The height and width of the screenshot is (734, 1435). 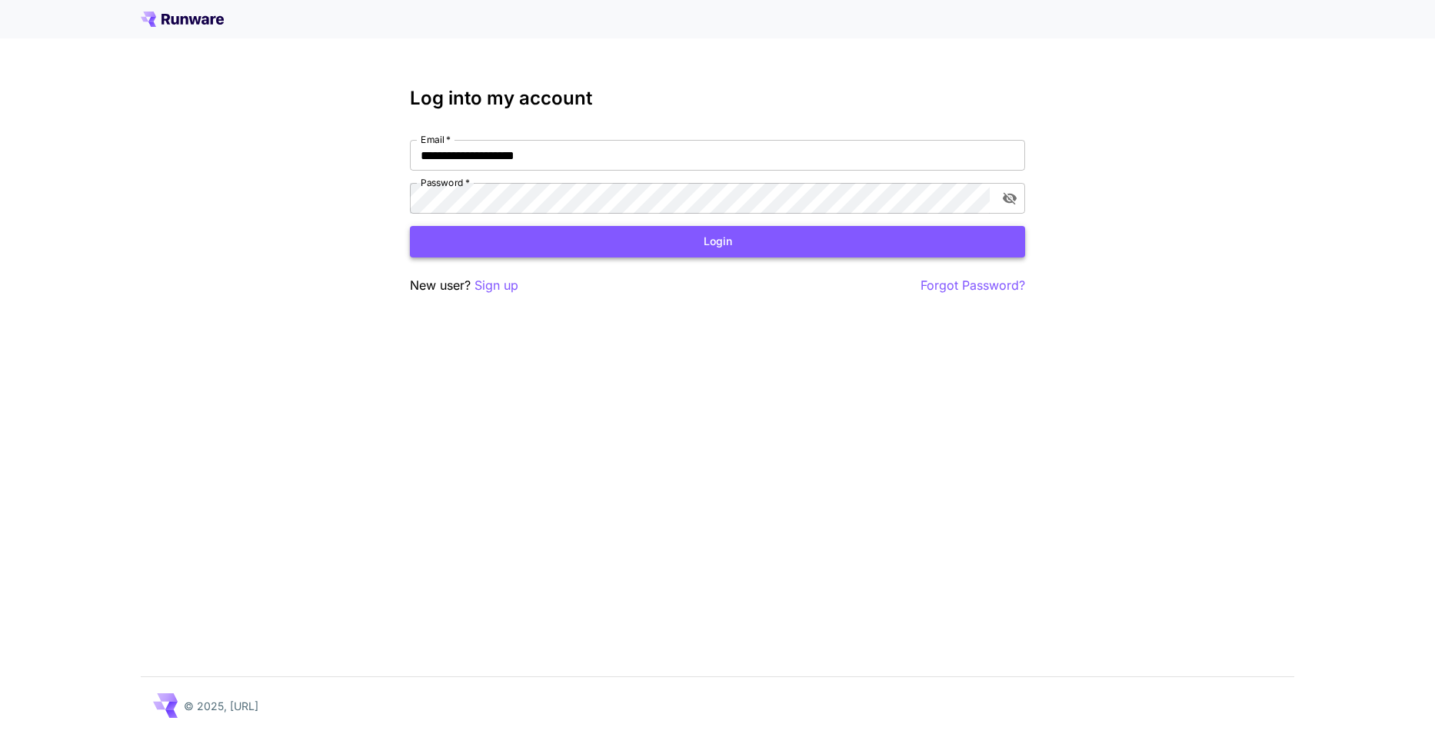 What do you see at coordinates (973, 285) in the screenshot?
I see `button: Forgot Password?` at bounding box center [973, 285].